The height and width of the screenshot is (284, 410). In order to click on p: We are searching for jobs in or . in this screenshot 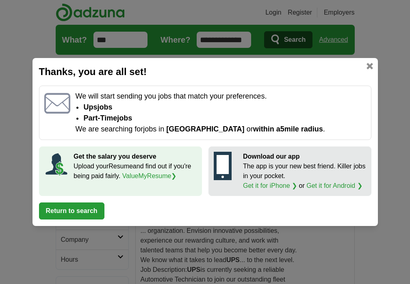, I will do `click(220, 129)`.